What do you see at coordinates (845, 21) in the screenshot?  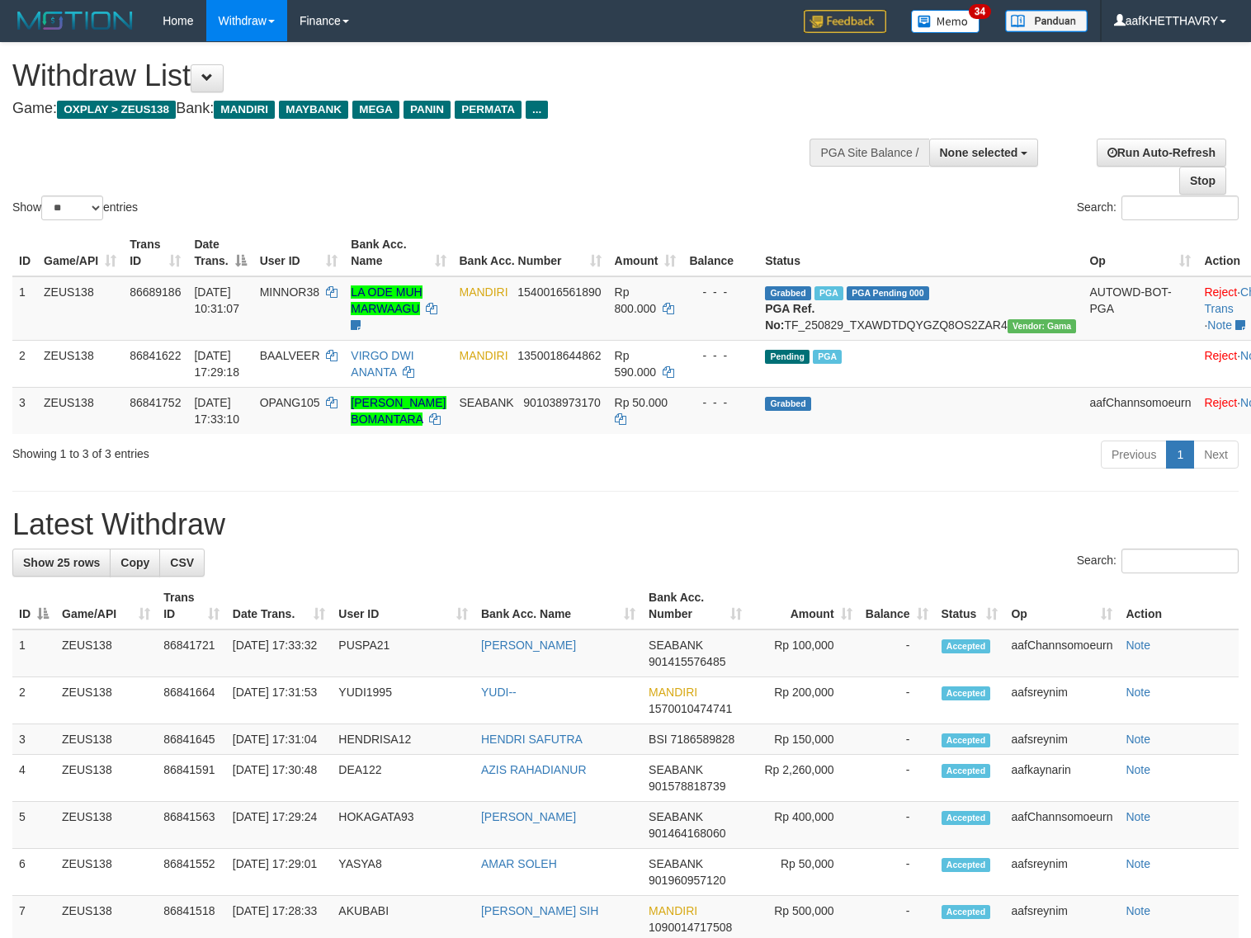 I see `img: Feedback.jpg` at bounding box center [845, 21].